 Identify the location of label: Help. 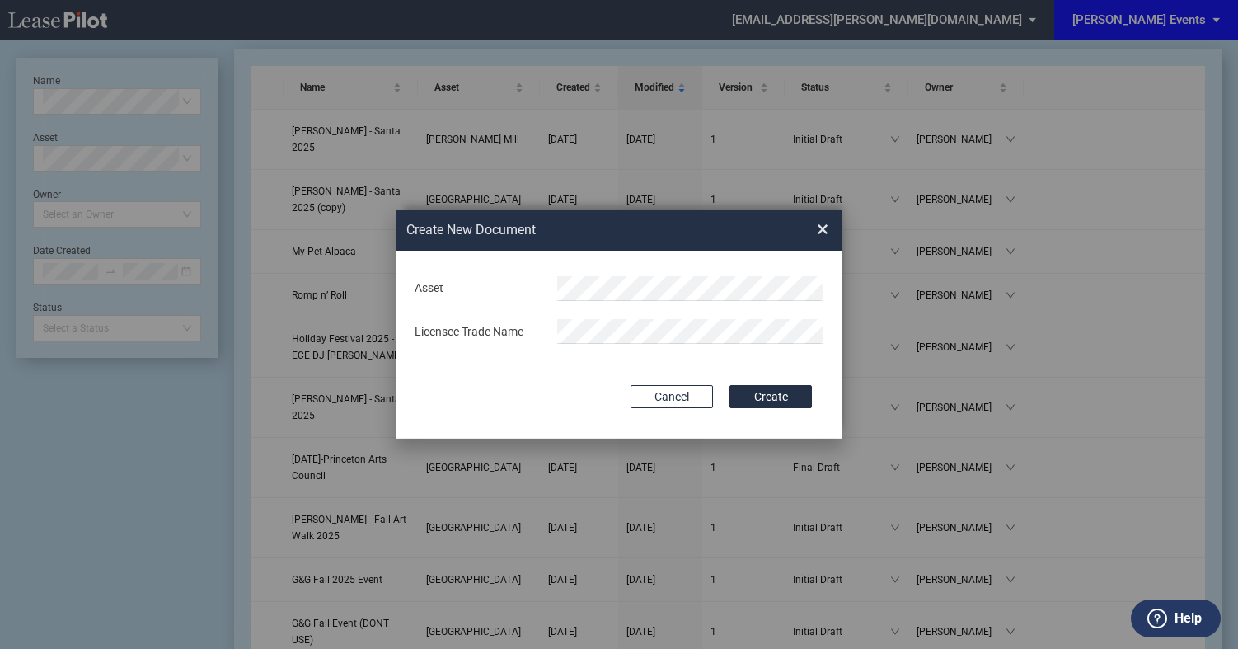
(1188, 618).